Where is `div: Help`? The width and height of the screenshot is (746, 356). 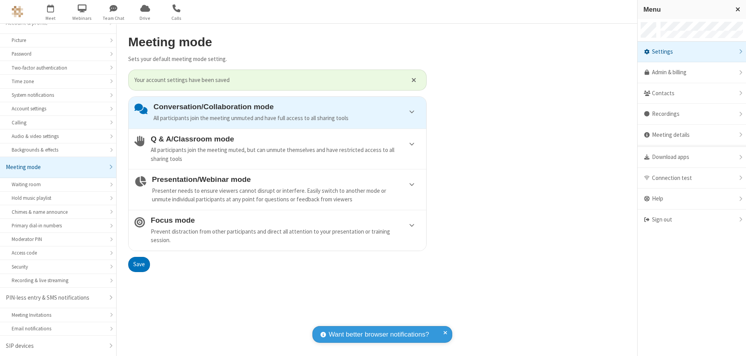 div: Help is located at coordinates (692, 199).